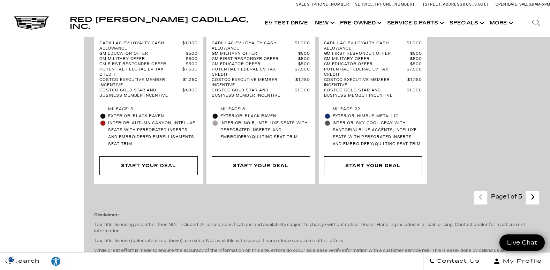 This screenshot has width=550, height=270. Describe the element at coordinates (522, 242) in the screenshot. I see `span: Live Chat` at that location.